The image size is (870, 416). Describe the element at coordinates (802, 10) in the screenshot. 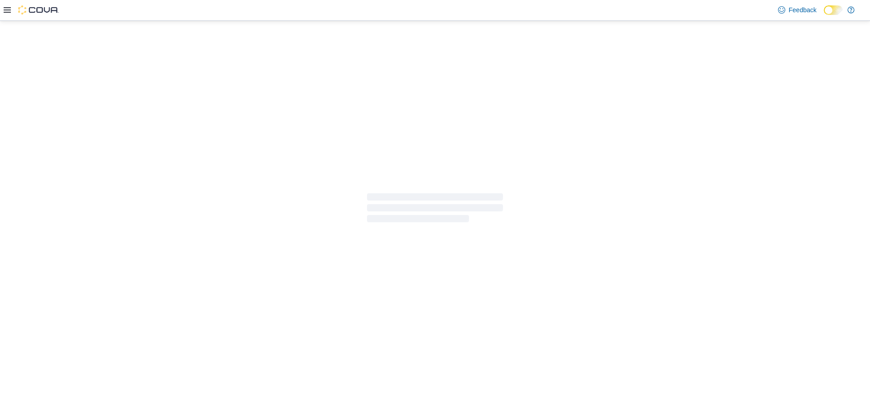

I see `span: Feedback` at that location.